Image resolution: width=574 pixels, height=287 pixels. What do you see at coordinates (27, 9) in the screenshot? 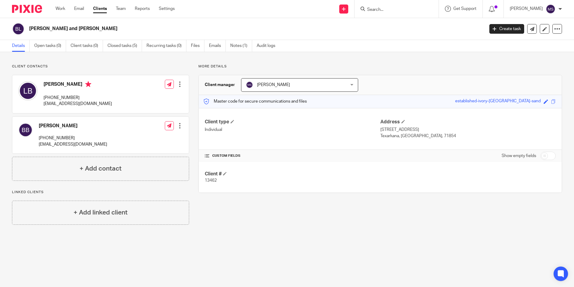
I see `img: Pixie` at bounding box center [27, 9].